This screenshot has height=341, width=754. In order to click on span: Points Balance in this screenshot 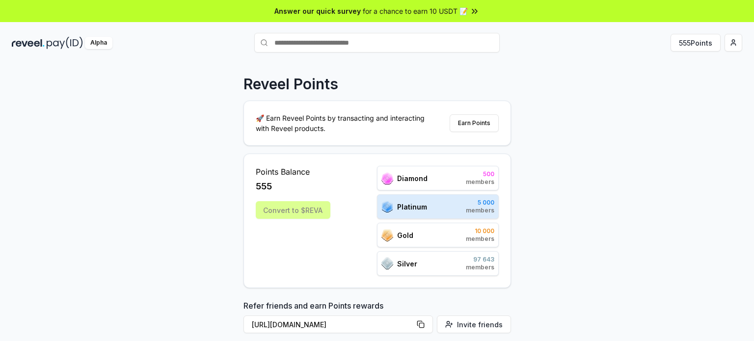, I will do `click(293, 172)`.